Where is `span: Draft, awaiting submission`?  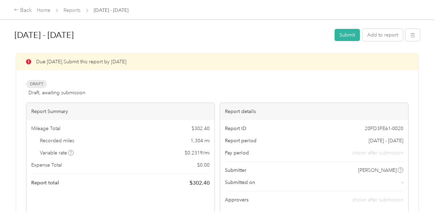
span: Draft, awaiting submission is located at coordinates (57, 92).